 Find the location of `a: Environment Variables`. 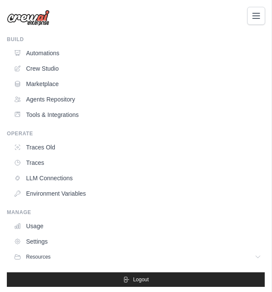

a: Environment Variables is located at coordinates (137, 193).